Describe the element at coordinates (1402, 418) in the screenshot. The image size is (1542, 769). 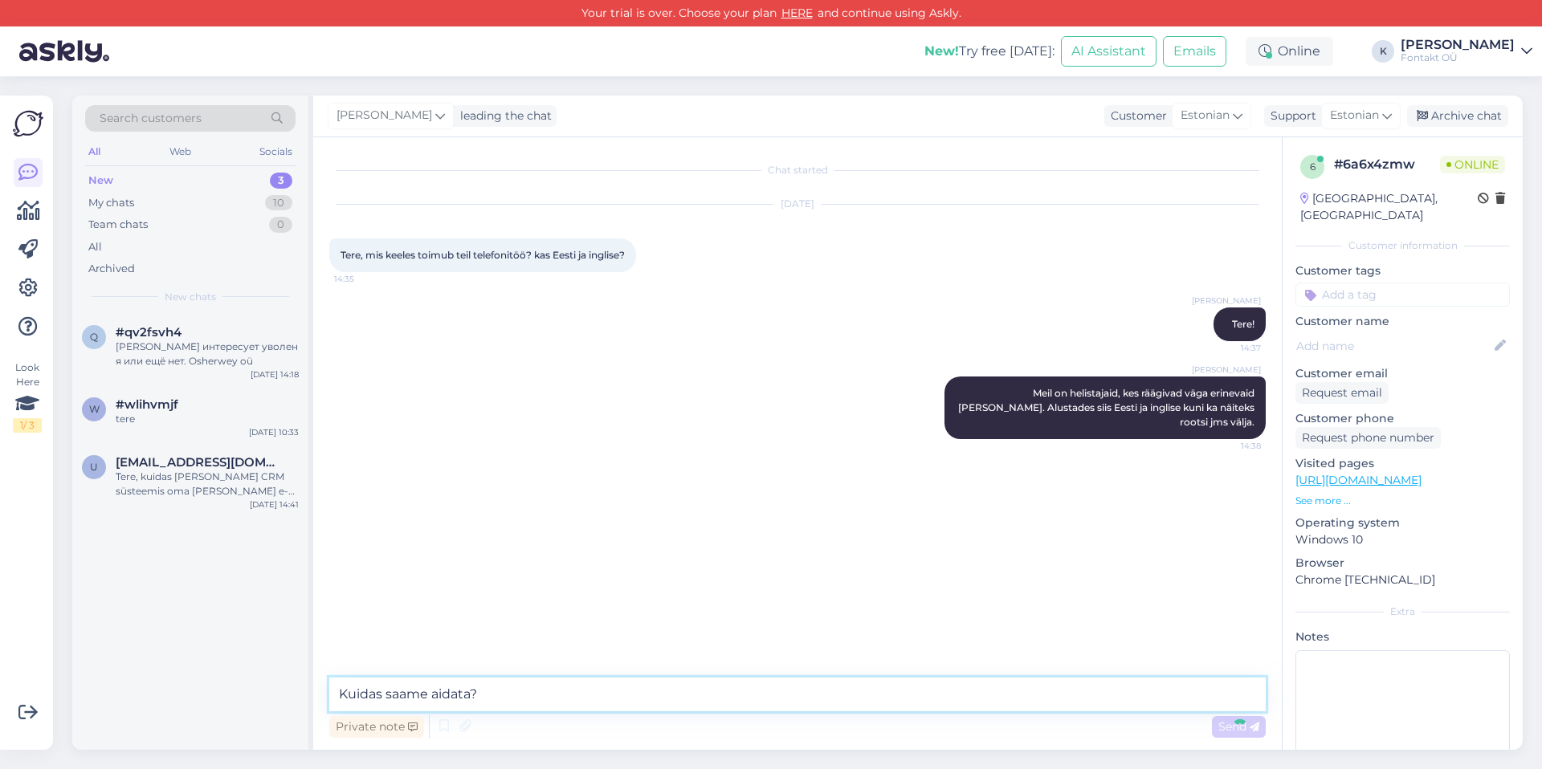
I see `p: Customer phone` at that location.